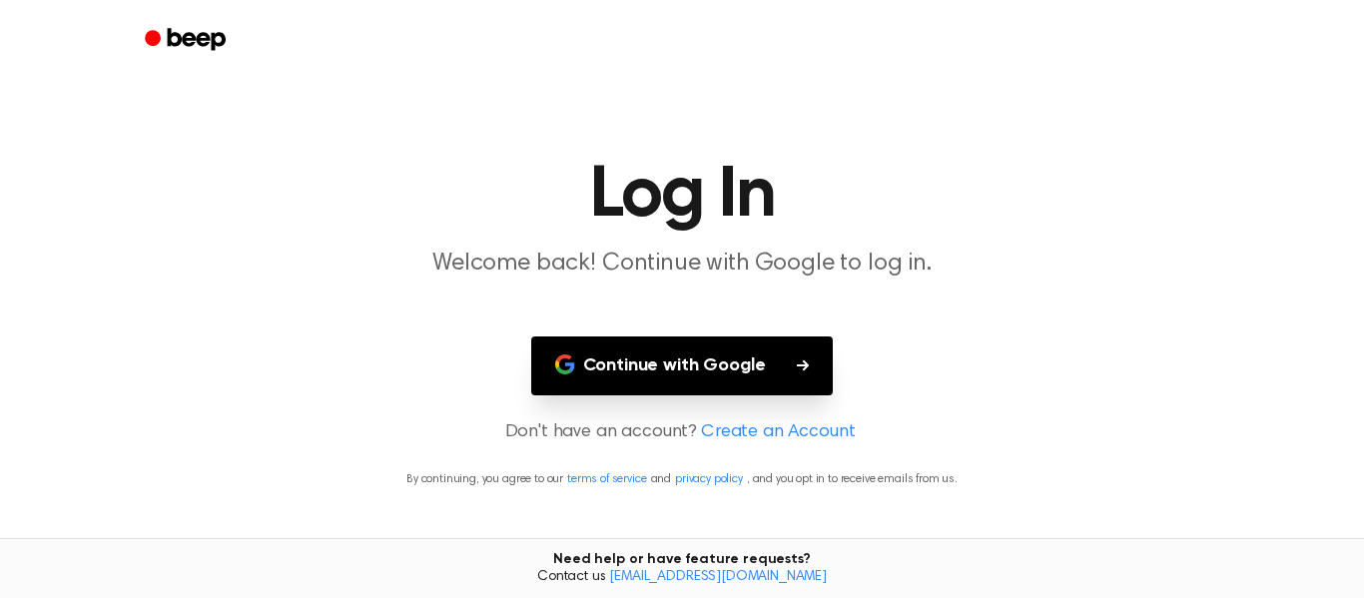 The image size is (1364, 598). I want to click on h1: Log In, so click(682, 196).